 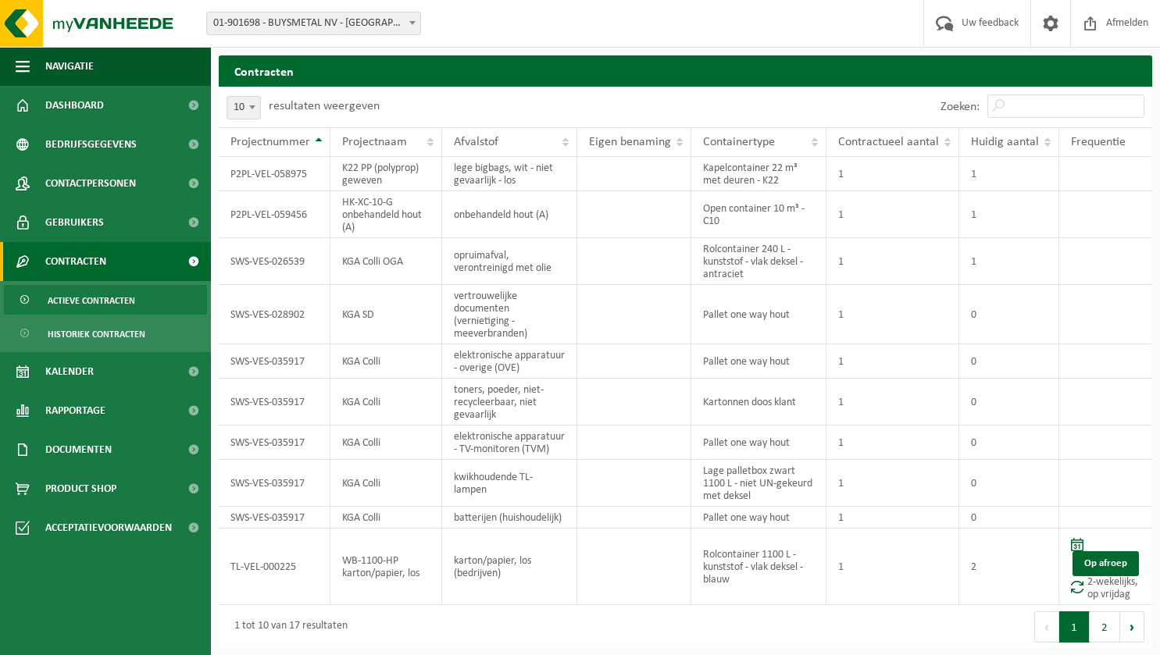 I want to click on td: Kartonnen doos klant, so click(x=759, y=402).